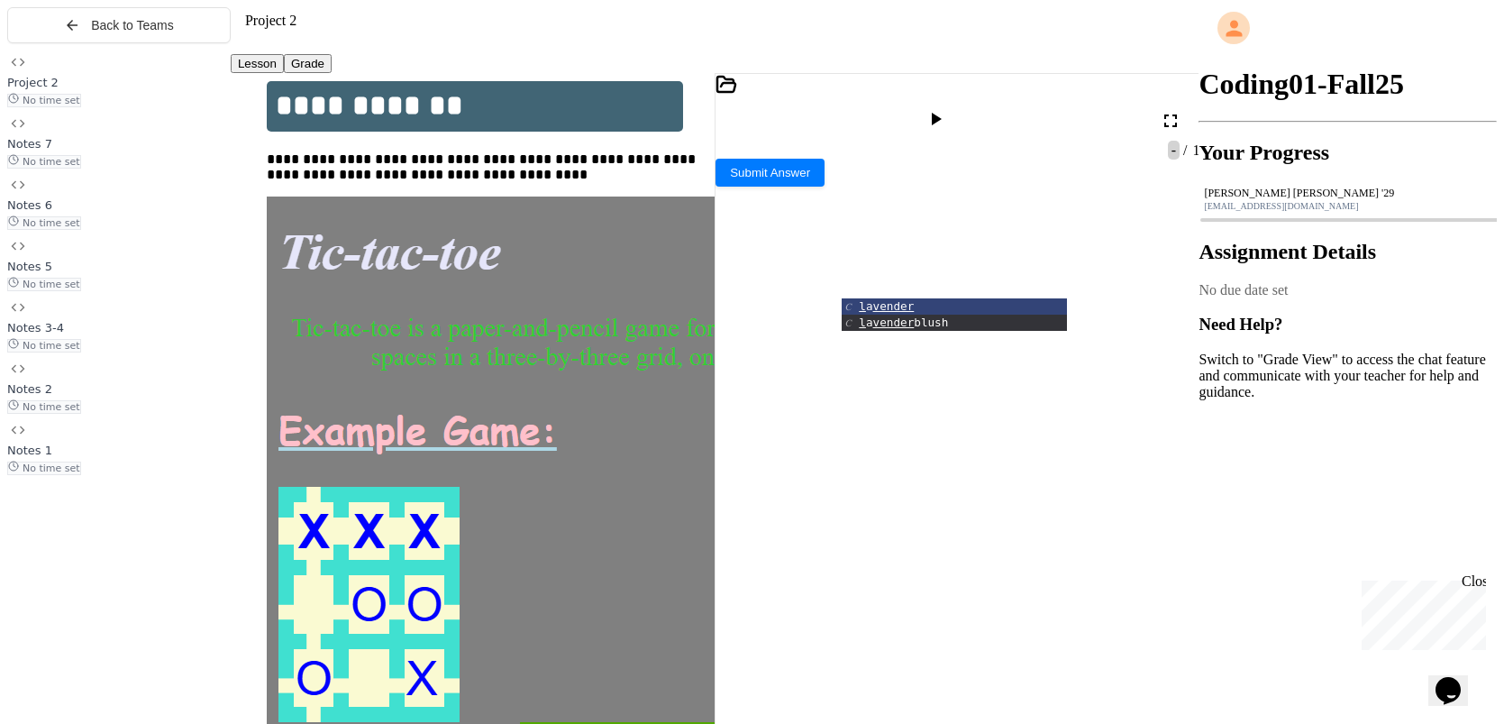 The image size is (1504, 724). What do you see at coordinates (770, 172) in the screenshot?
I see `button: Submit Answer` at bounding box center [770, 172].